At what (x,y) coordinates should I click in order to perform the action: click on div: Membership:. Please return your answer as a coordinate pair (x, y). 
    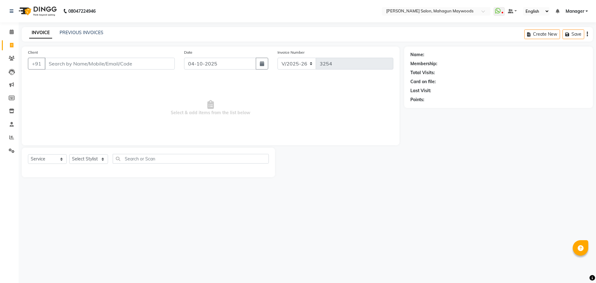
    Looking at the image, I should click on (424, 64).